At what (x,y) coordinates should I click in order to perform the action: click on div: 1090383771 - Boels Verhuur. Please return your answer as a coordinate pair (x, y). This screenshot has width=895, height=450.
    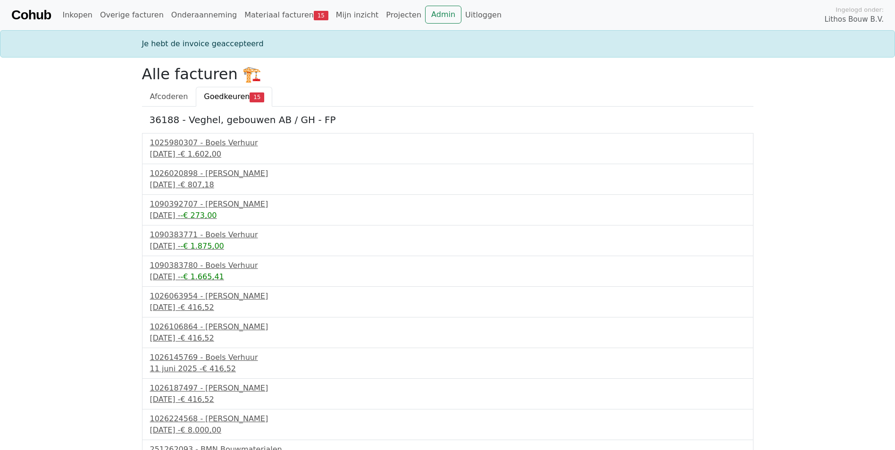
    Looking at the image, I should click on (447, 235).